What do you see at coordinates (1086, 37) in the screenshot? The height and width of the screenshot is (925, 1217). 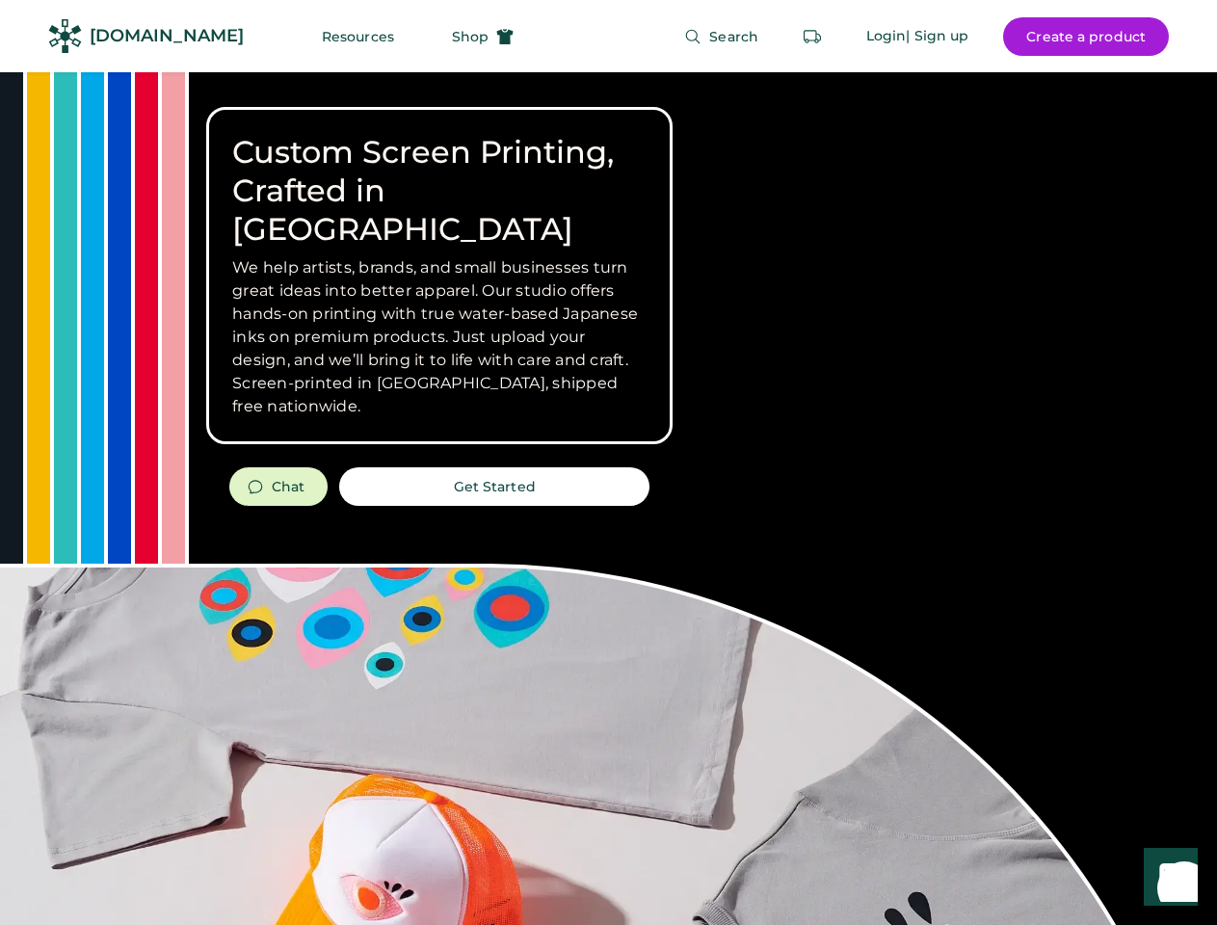 I see `button: Create a product` at bounding box center [1086, 37].